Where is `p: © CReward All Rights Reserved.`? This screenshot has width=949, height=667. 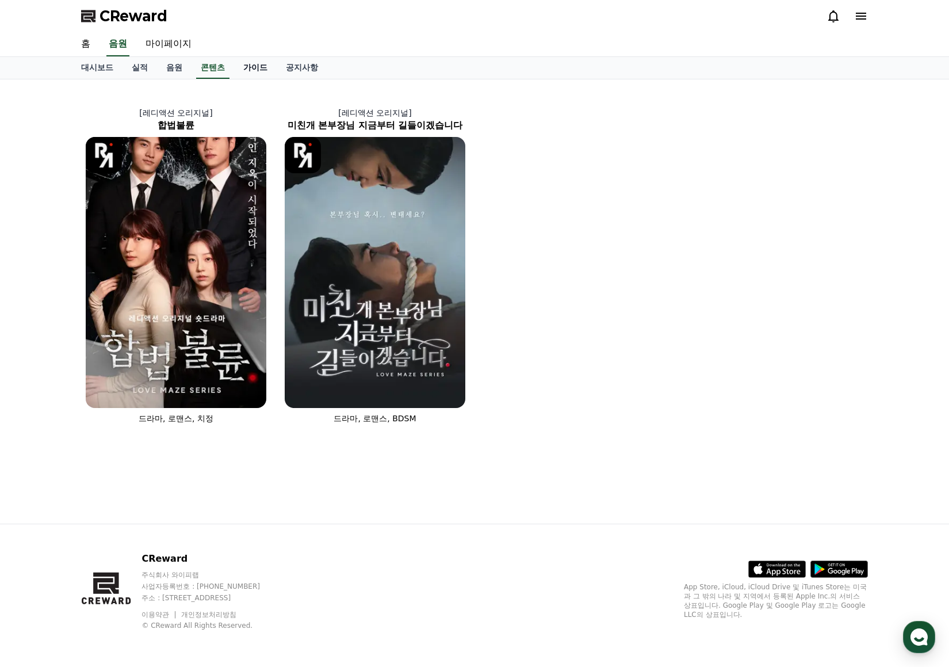
p: © CReward All Rights Reserved. is located at coordinates (212, 625).